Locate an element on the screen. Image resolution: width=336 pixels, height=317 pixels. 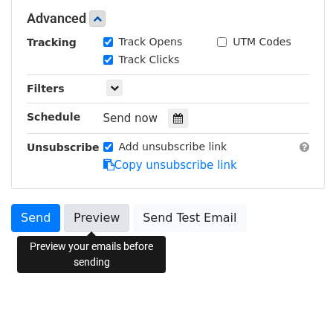
a: Send Test Email is located at coordinates (190, 218).